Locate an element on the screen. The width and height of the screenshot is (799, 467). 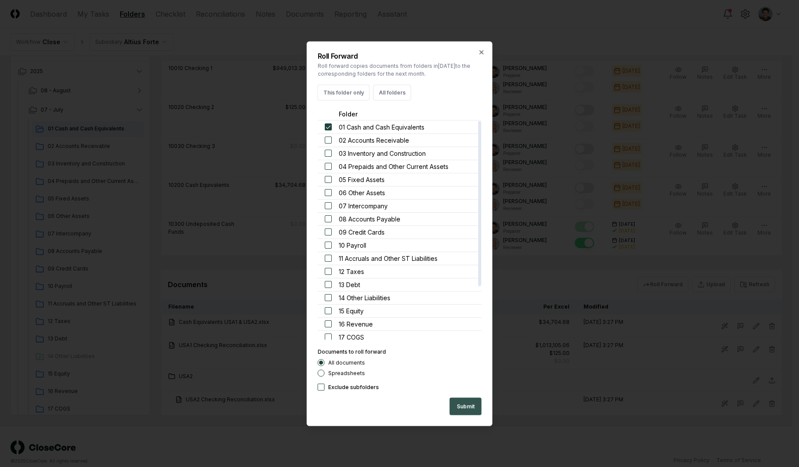
button: Submit is located at coordinates (466, 406).